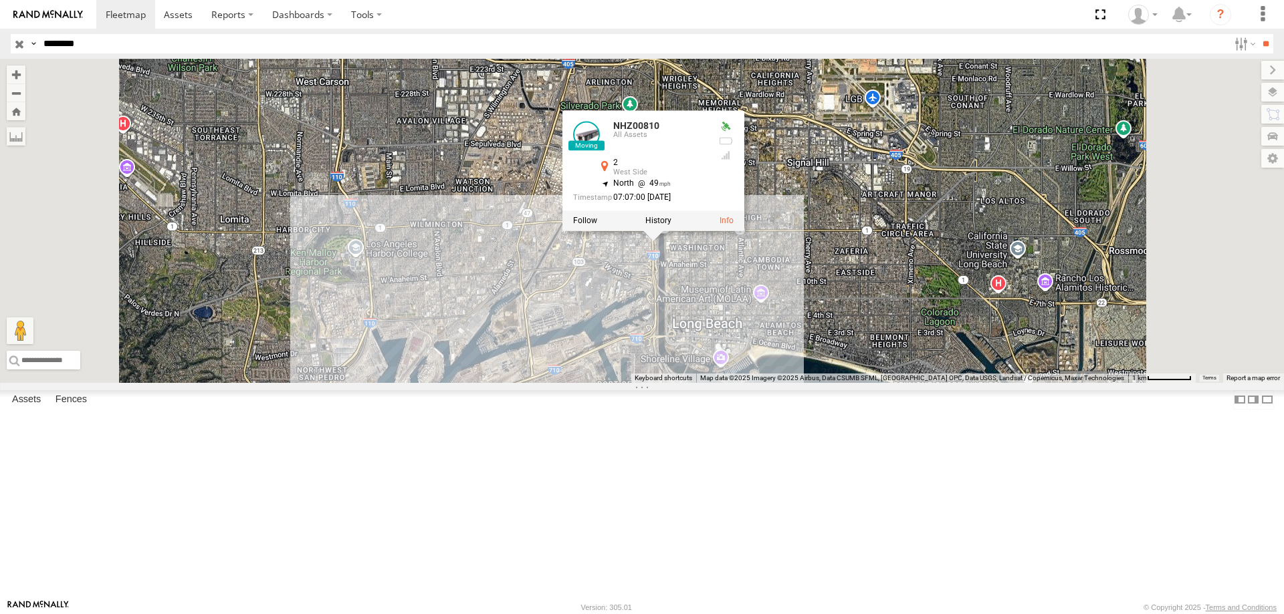 The image size is (1284, 614). Describe the element at coordinates (606, 608) in the screenshot. I see `div: Version: 305.01` at that location.